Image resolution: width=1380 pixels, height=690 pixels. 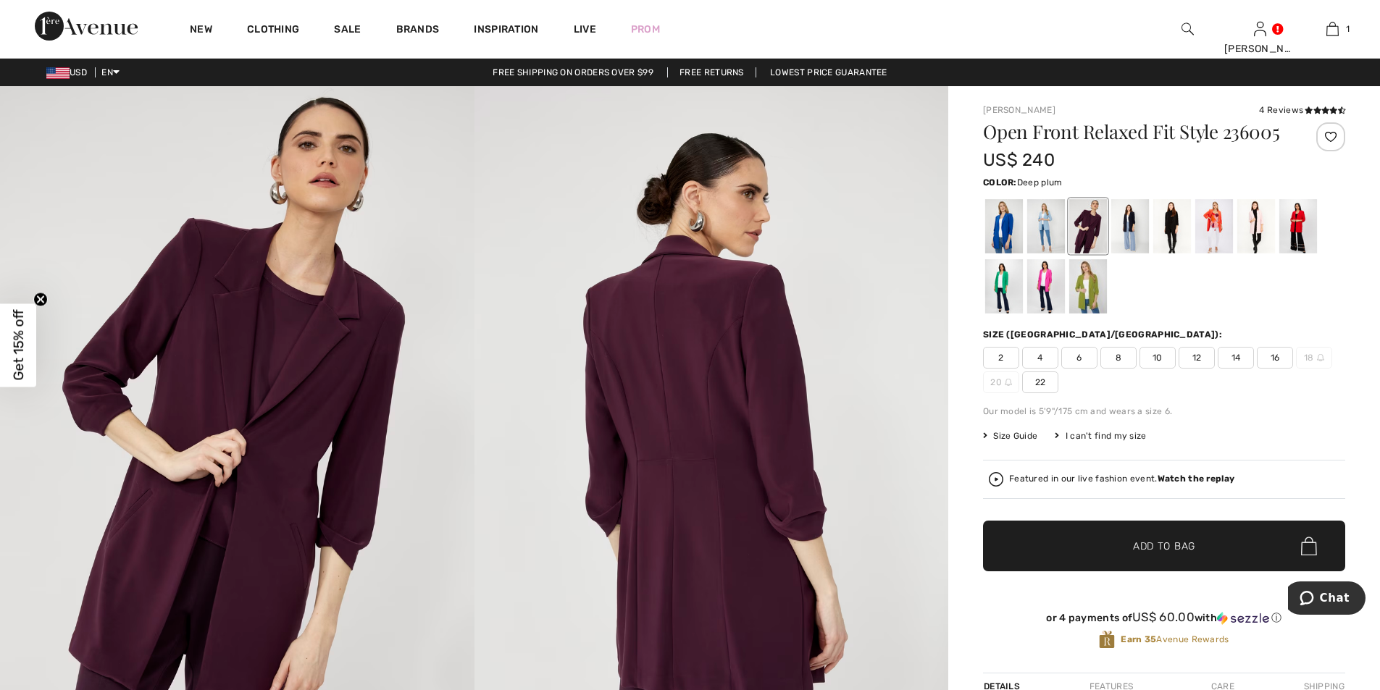 I want to click on span: Avenue Rewards, so click(x=1174, y=640).